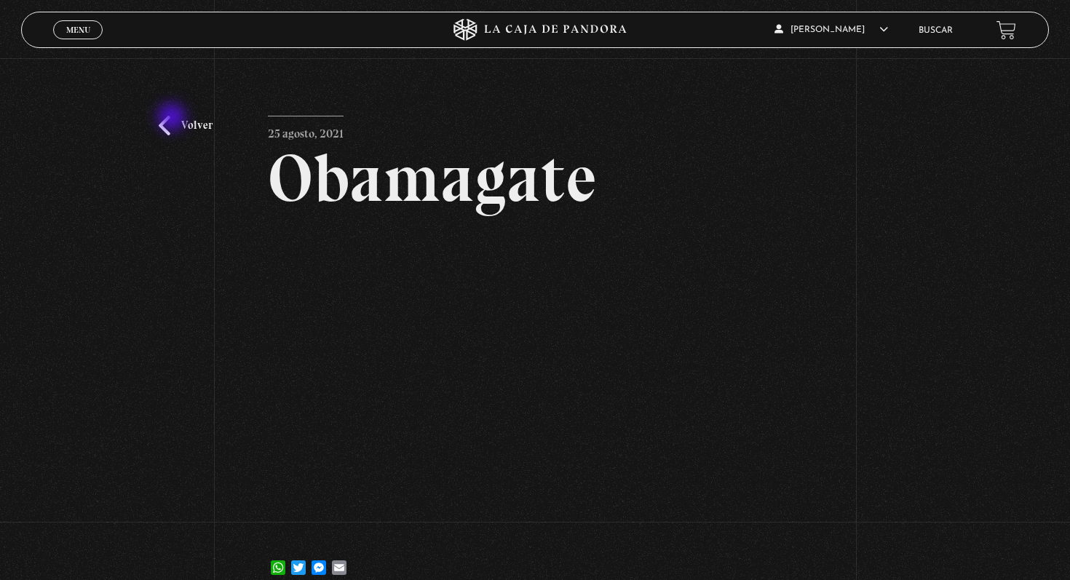 The width and height of the screenshot is (1070, 580). I want to click on p: 25 agosto, 2021, so click(306, 130).